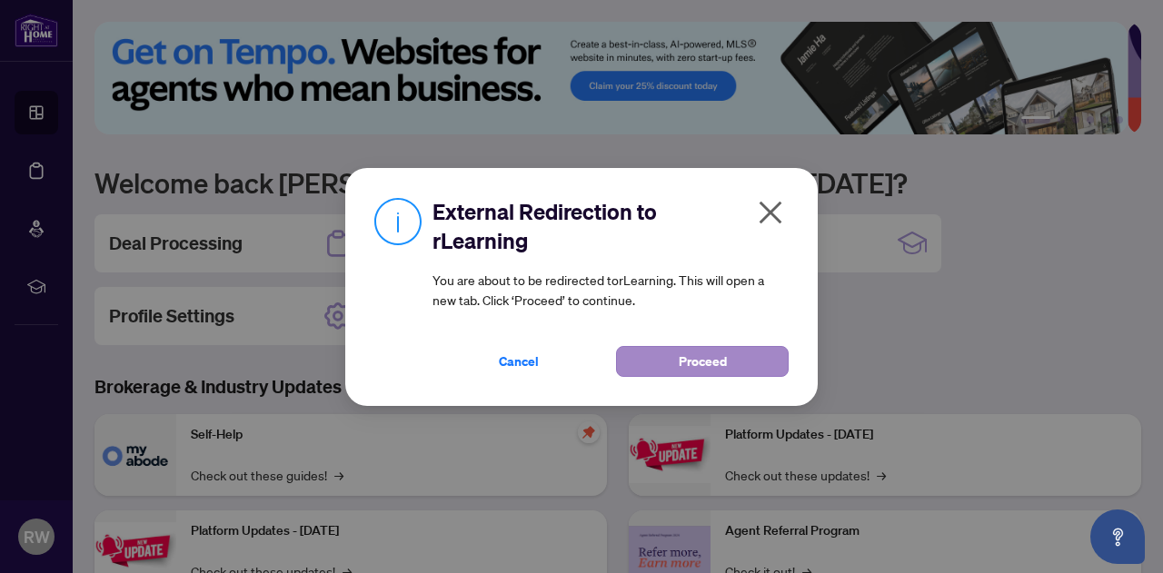 This screenshot has height=573, width=1163. I want to click on button: Cancel, so click(519, 362).